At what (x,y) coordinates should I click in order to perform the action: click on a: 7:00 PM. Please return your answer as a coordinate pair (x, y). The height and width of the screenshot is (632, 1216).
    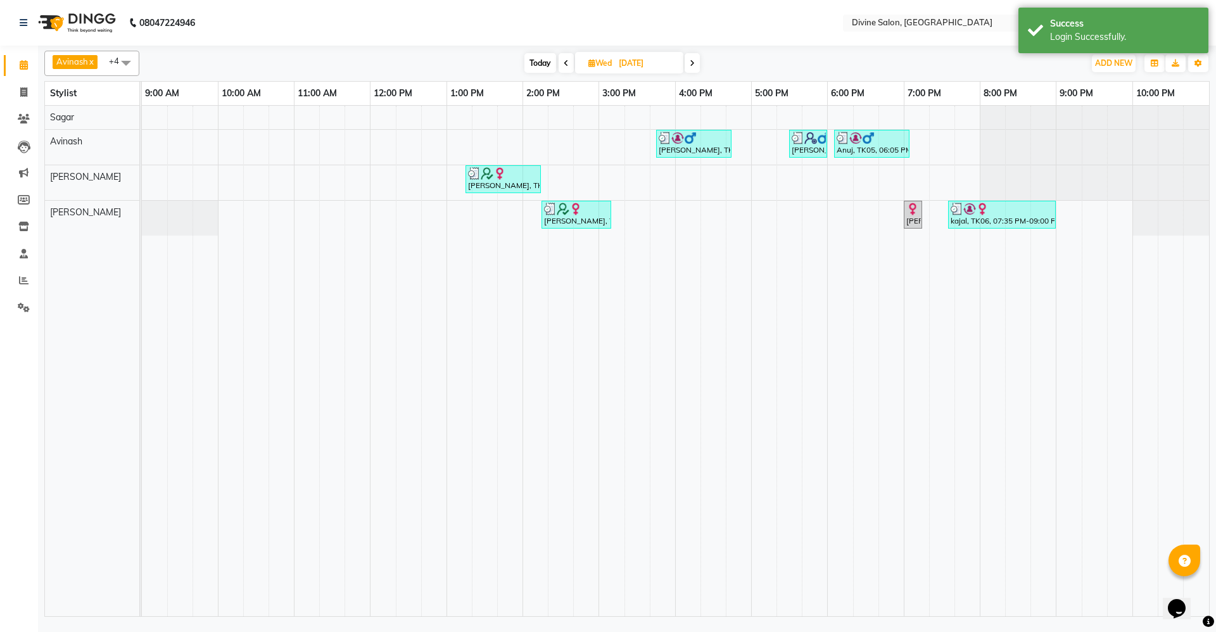
    Looking at the image, I should click on (924, 93).